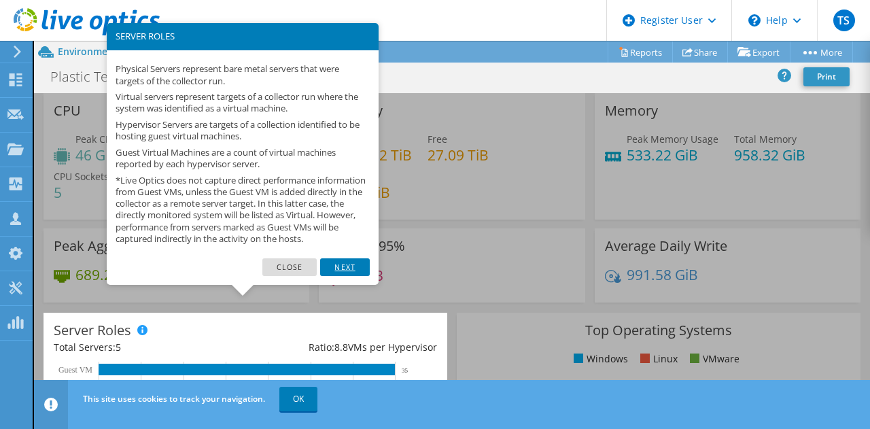  Describe the element at coordinates (754, 20) in the screenshot. I see `svg: \n` at that location.